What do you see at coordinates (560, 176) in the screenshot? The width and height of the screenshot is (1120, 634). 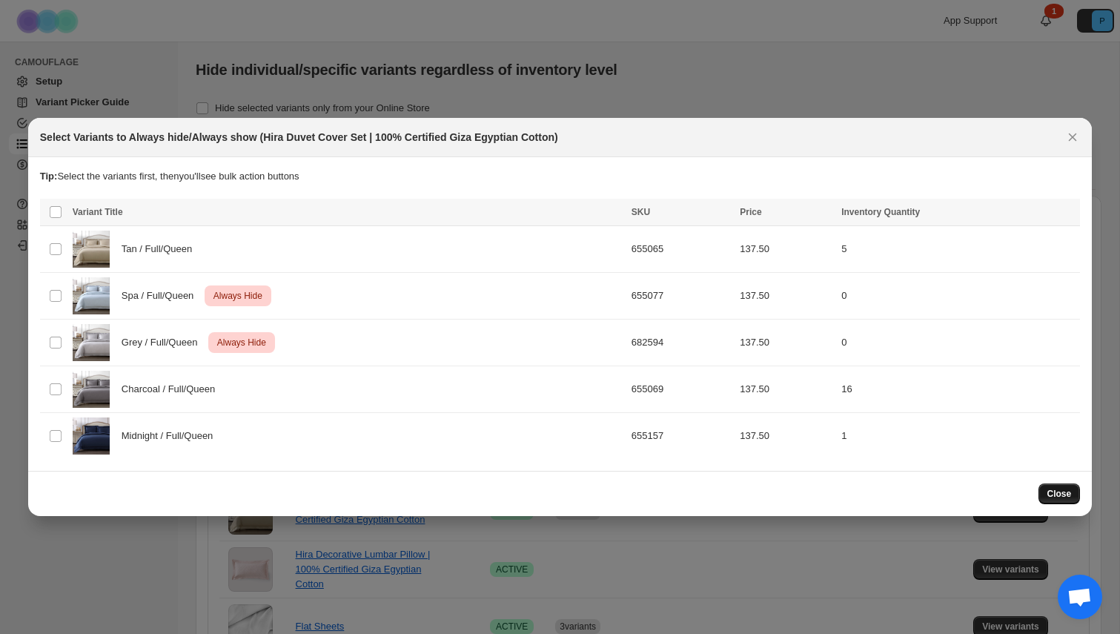 I see `p: Select the variants first, then you'll see bulk action buttons` at bounding box center [560, 176].